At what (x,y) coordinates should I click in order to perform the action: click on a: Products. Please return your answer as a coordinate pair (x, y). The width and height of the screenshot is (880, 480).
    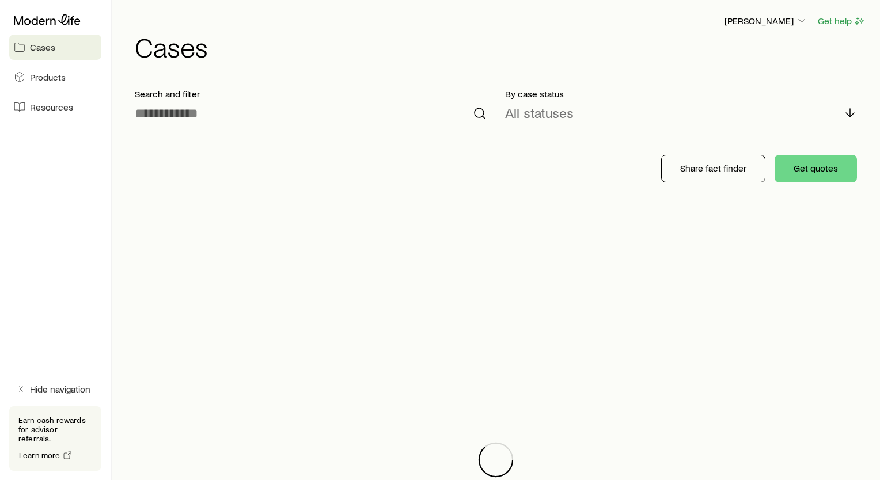
    Looking at the image, I should click on (55, 77).